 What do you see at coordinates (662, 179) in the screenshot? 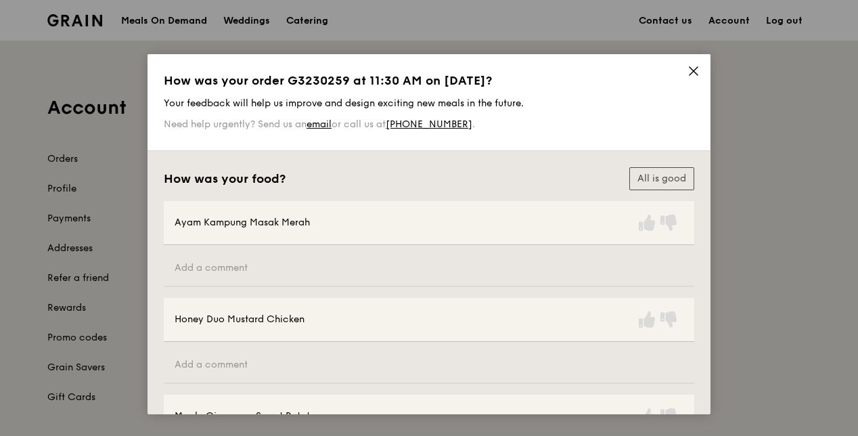
I see `button: All is good` at bounding box center [662, 179].